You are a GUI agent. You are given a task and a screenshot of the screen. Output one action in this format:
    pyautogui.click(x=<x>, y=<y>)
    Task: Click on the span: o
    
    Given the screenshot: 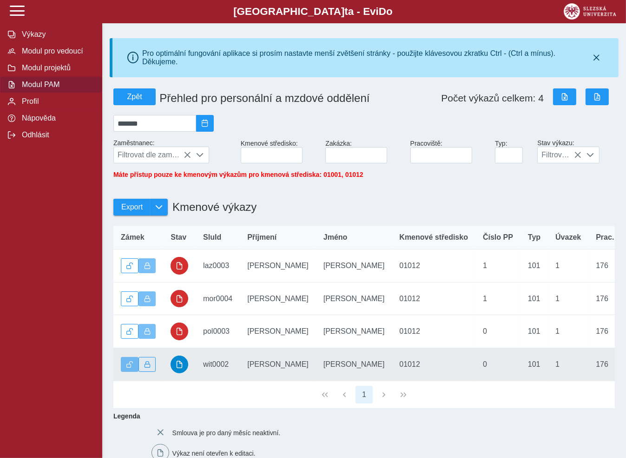 What is the action you would take?
    pyautogui.click(x=390, y=11)
    